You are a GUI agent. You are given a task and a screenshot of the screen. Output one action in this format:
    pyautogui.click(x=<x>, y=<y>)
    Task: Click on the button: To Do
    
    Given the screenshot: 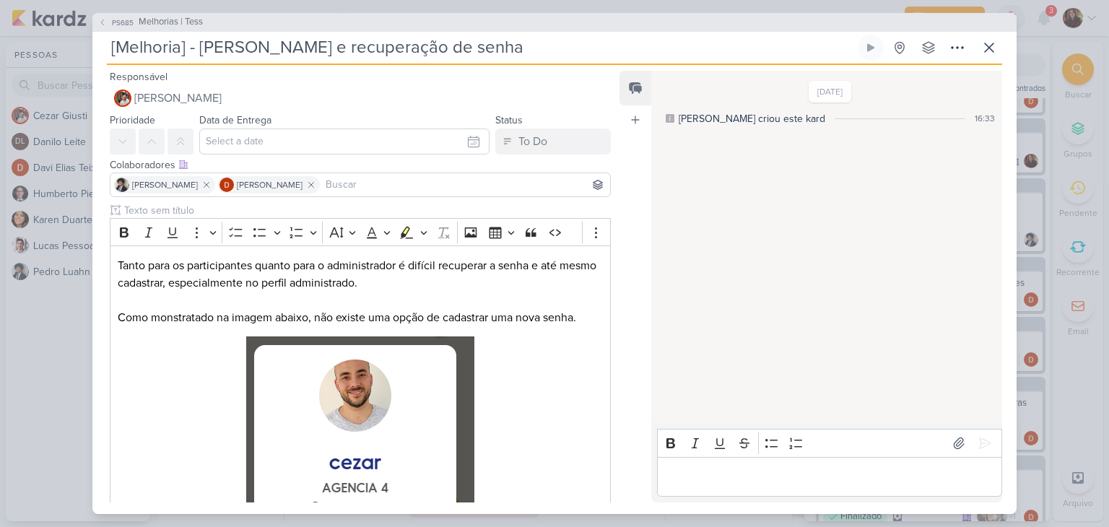 What is the action you would take?
    pyautogui.click(x=553, y=142)
    